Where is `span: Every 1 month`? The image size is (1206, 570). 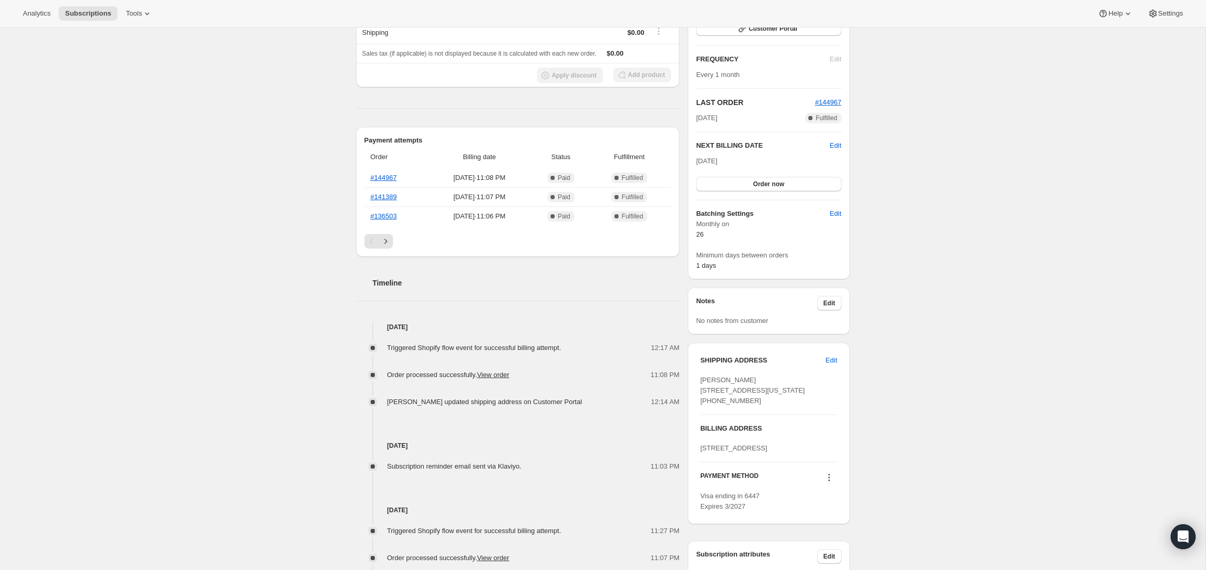
span: Every 1 month is located at coordinates (718, 74).